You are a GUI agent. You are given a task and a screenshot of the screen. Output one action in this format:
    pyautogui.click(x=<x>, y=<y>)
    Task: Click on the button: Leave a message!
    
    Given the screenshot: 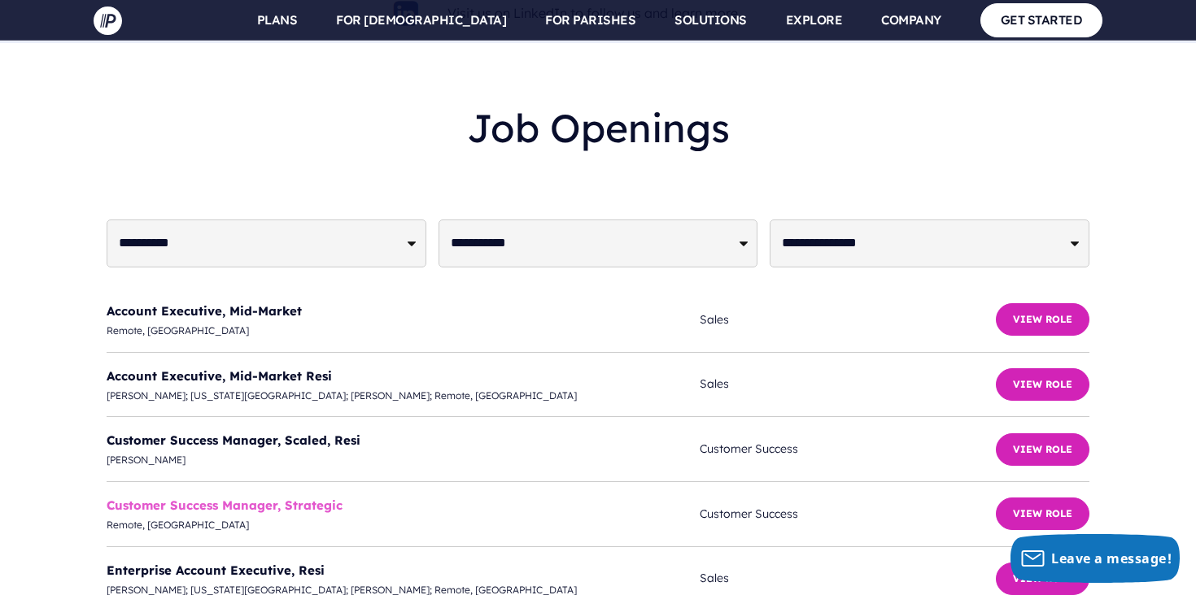 What is the action you would take?
    pyautogui.click(x=1095, y=559)
    